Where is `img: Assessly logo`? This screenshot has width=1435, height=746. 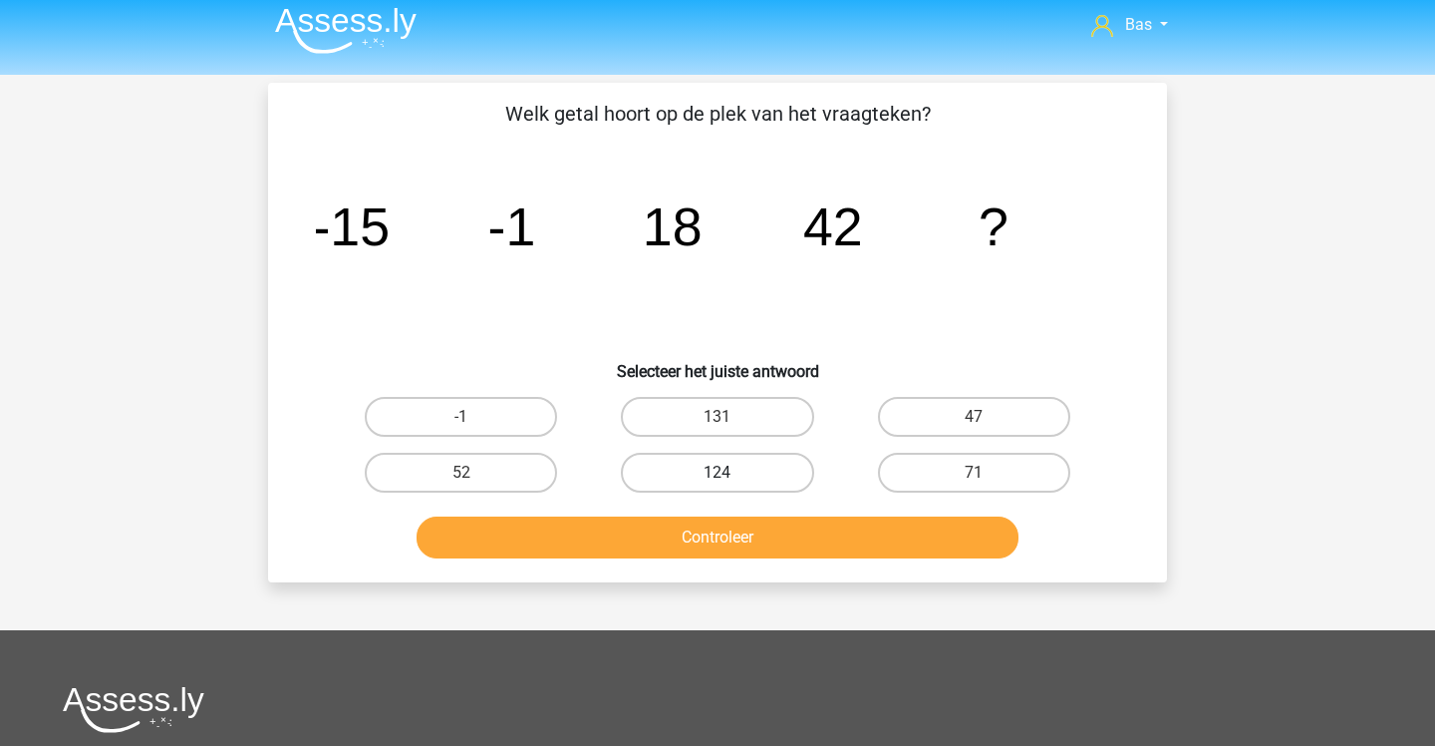 img: Assessly logo is located at coordinates (134, 709).